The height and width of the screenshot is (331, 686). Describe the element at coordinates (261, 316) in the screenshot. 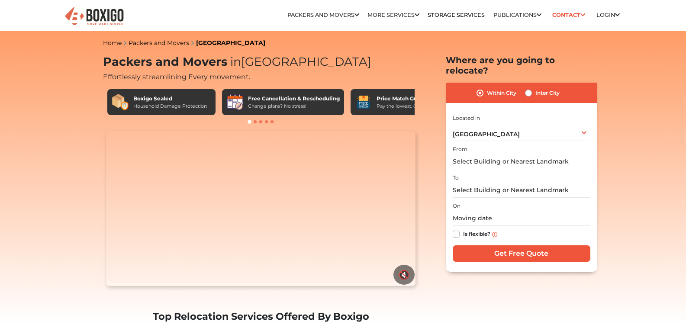

I see `h2: Top Relocation Services Offered By Boxigo` at that location.